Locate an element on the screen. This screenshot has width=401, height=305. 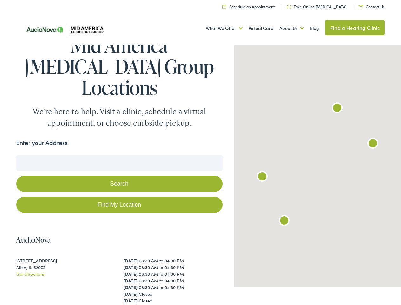
a: Get directions is located at coordinates (30, 274).